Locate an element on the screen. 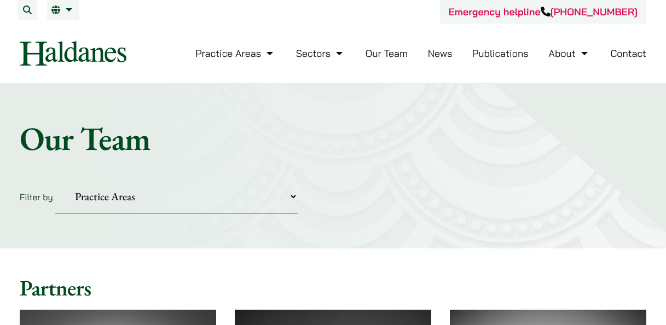  label: Filter by is located at coordinates (36, 197).